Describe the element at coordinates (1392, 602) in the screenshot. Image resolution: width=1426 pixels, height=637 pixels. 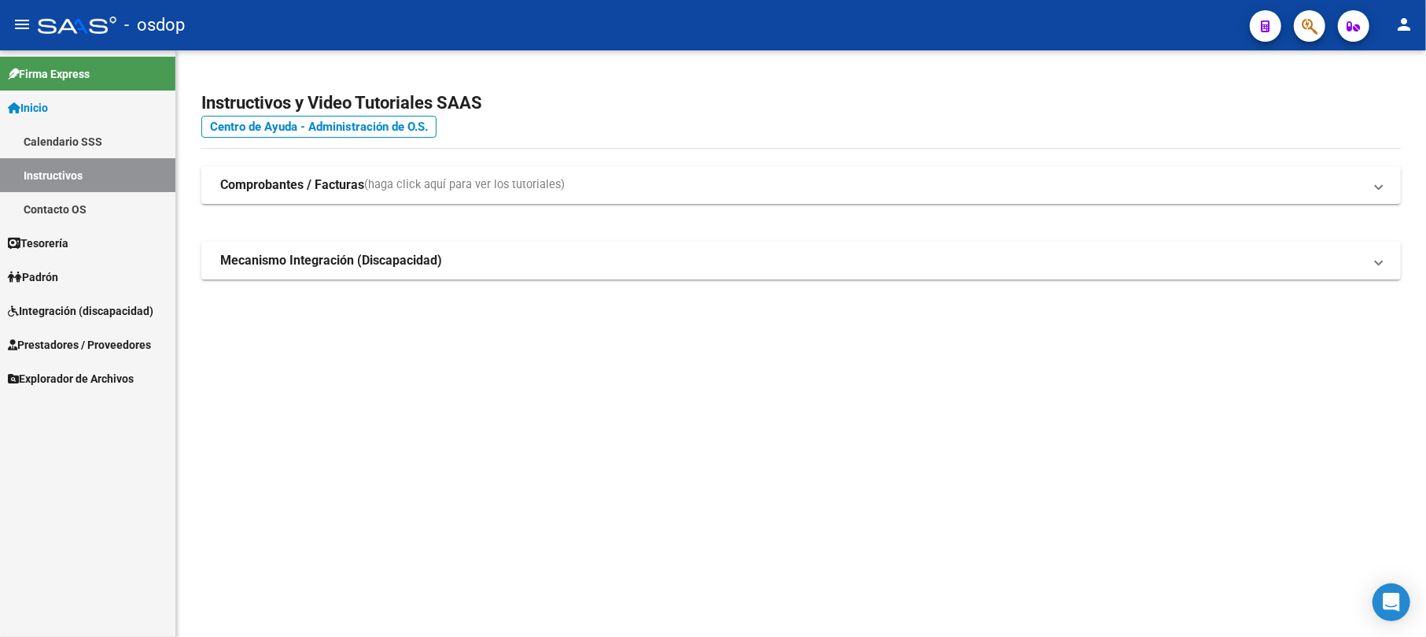
I see `div: Open Intercom Messenger` at that location.